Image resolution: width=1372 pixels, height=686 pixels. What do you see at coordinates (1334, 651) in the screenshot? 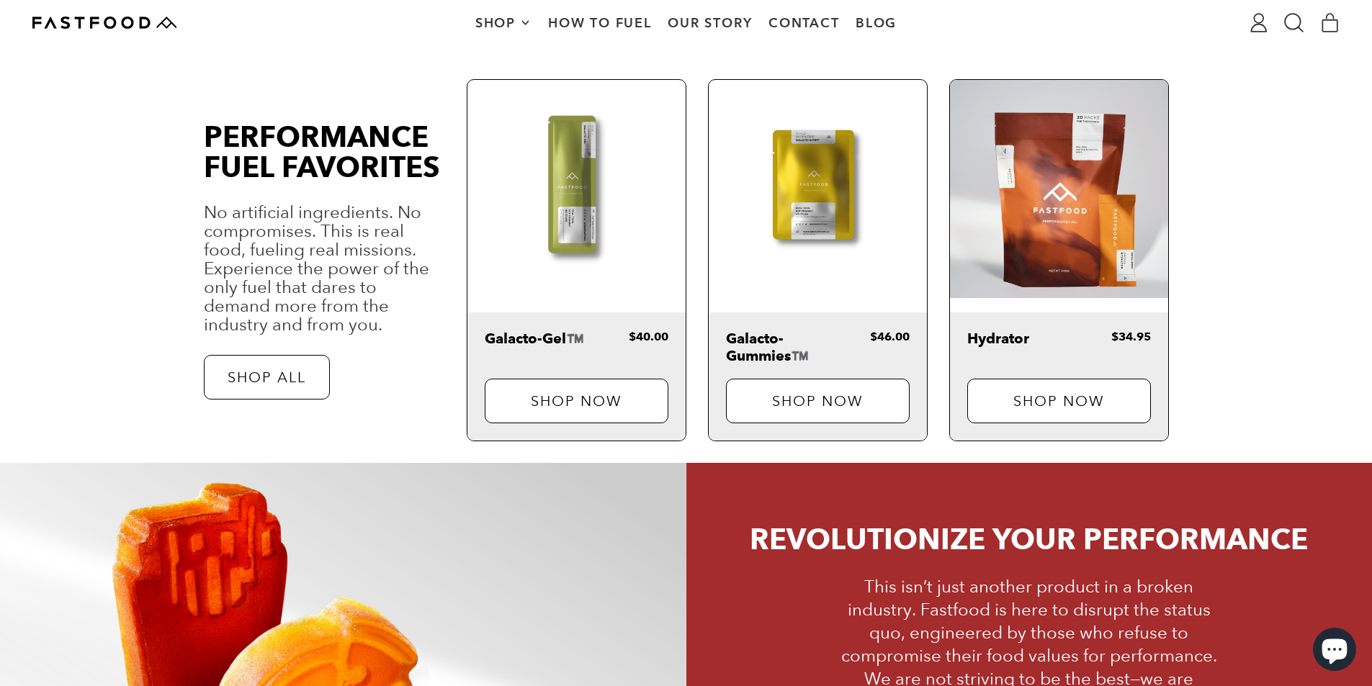
I see `inbox-online-store-chat: Shopify online store chat` at bounding box center [1334, 651].